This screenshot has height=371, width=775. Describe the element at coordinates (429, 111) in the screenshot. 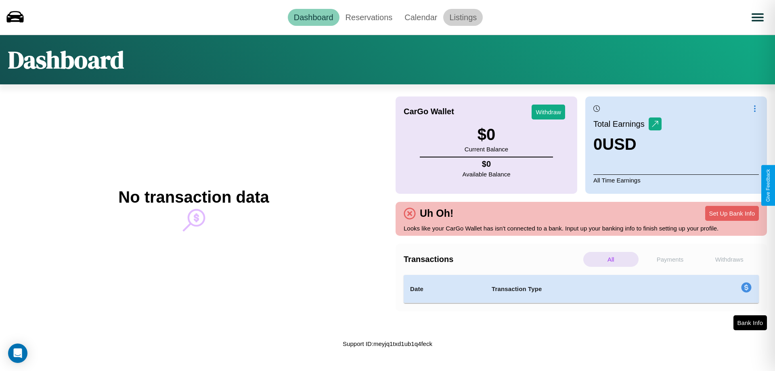

I see `h4: CarGo Wallet` at that location.